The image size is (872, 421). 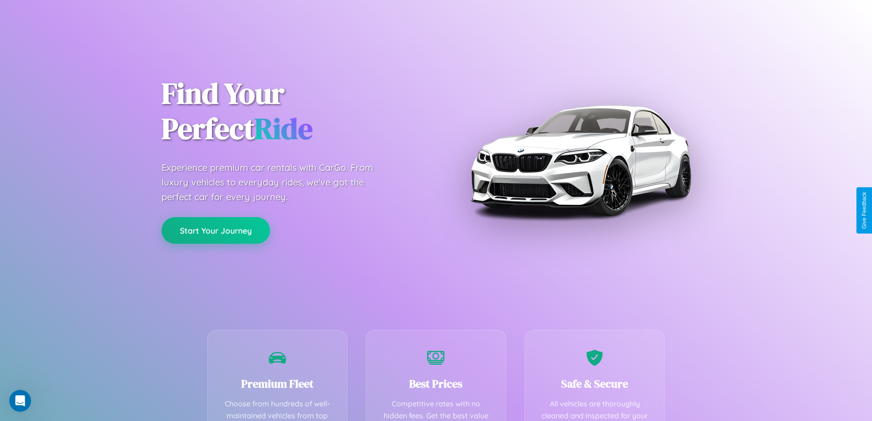 What do you see at coordinates (595, 383) in the screenshot?
I see `h3: Safe & Secure` at bounding box center [595, 383].